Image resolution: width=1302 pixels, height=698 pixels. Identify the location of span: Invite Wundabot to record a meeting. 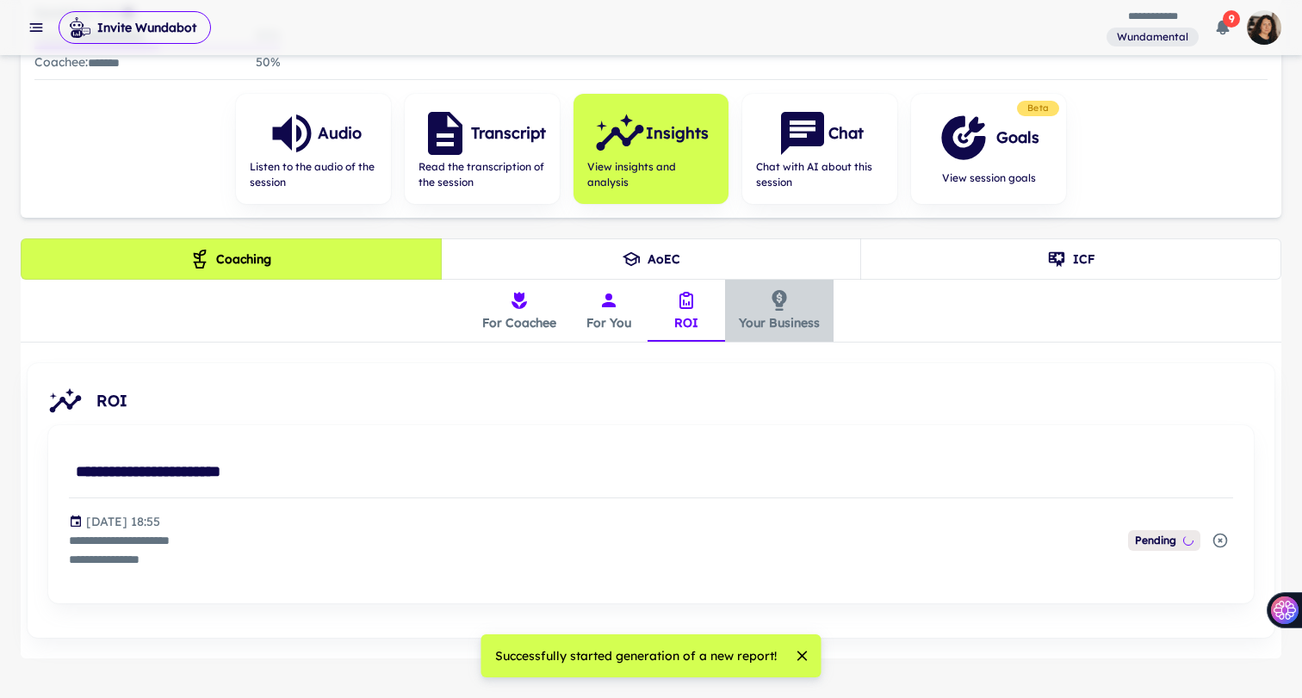
(134, 28).